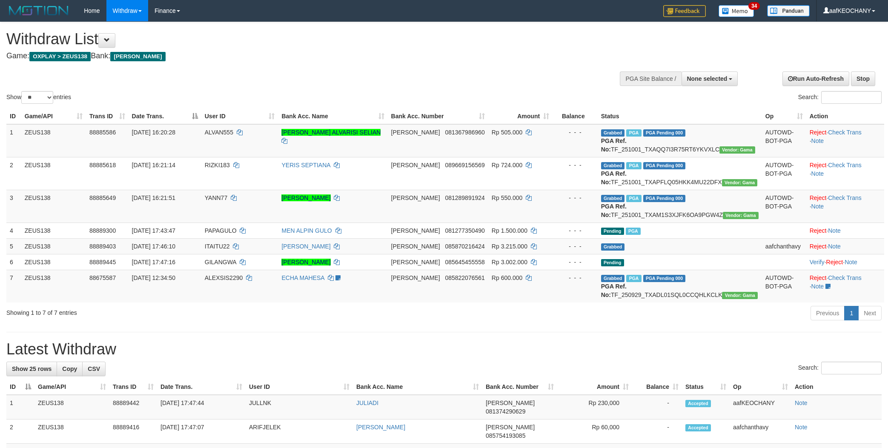  I want to click on a: MEN ALPIN GULO, so click(306, 231).